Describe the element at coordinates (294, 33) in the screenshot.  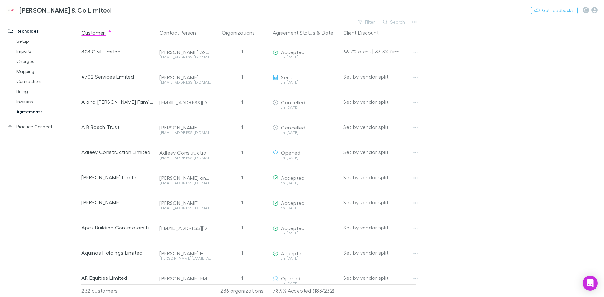
I see `button: Agreement Status` at that location.